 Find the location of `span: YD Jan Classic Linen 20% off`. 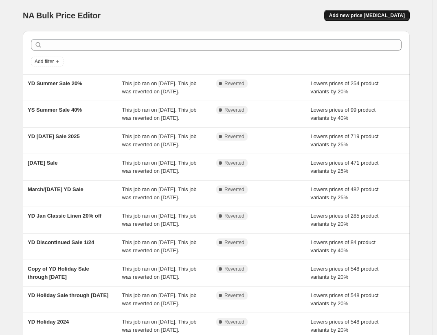

span: YD Jan Classic Linen 20% off is located at coordinates (64, 216).